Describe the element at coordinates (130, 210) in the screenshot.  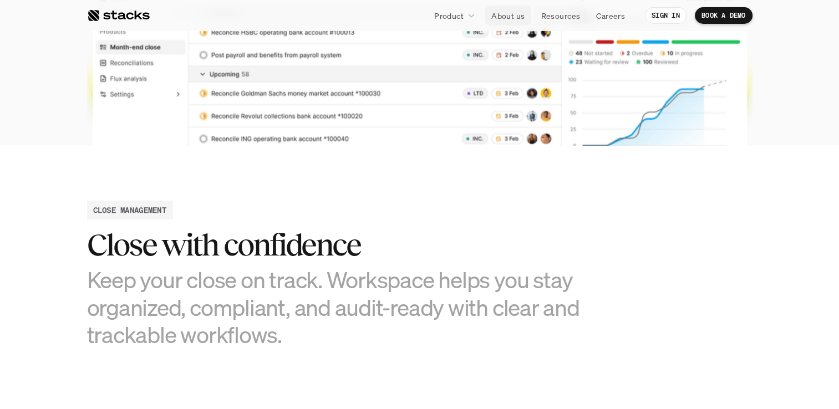
I see `h2: CLOSE MANAGEMENT` at that location.